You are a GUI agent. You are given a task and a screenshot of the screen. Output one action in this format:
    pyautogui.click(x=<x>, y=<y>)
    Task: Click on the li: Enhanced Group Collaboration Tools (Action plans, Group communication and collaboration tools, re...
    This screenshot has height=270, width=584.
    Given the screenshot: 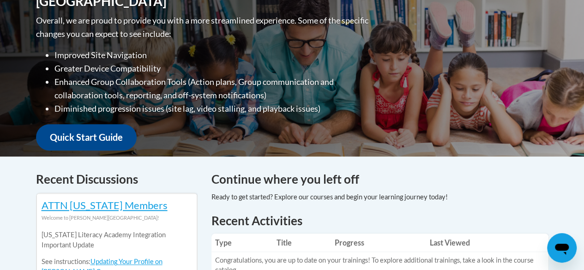 What is the action you would take?
    pyautogui.click(x=212, y=89)
    